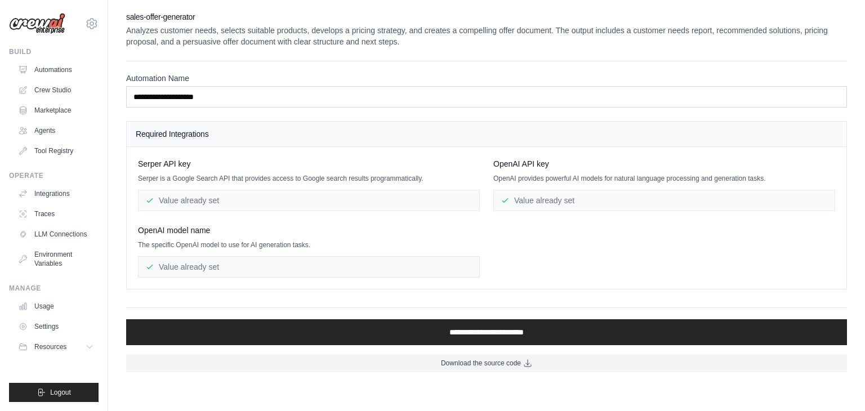 This screenshot has width=865, height=411. Describe the element at coordinates (174, 230) in the screenshot. I see `span: OpenAI model name` at that location.